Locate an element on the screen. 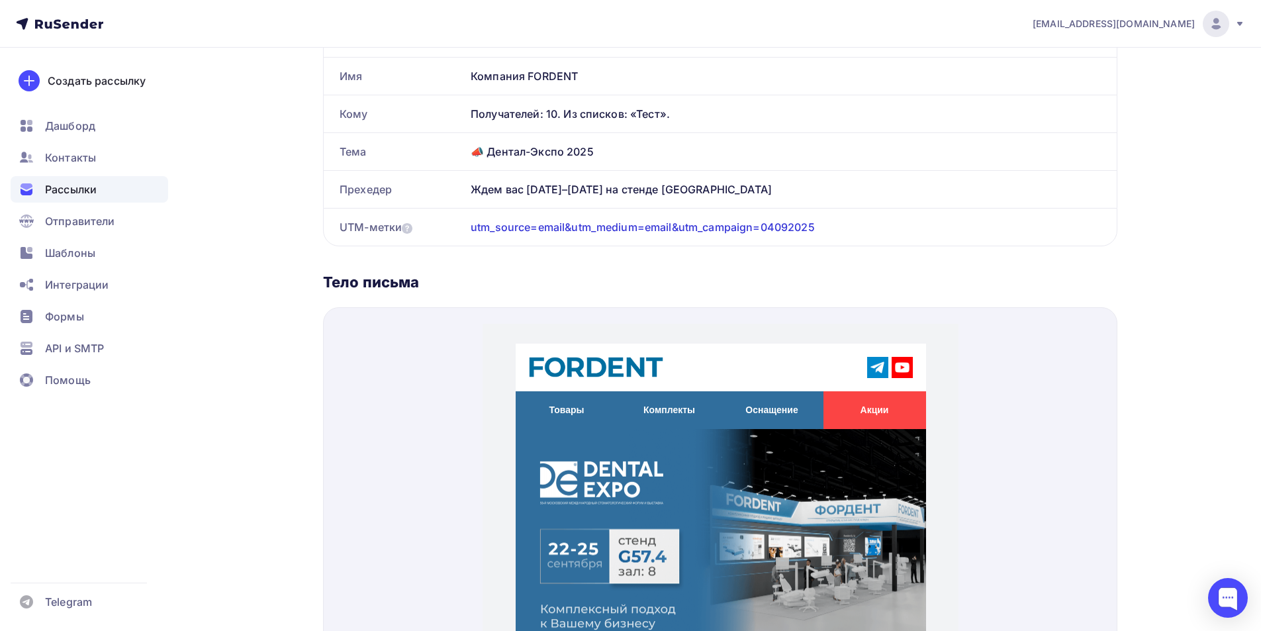 This screenshot has height=631, width=1261. div: UTM-метки is located at coordinates (376, 227).